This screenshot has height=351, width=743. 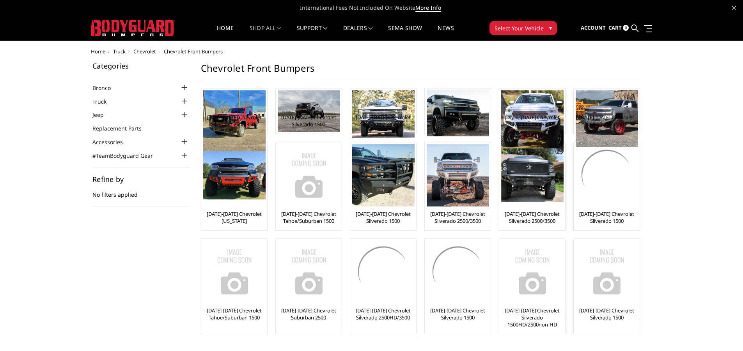 I want to click on h5: Refine by, so click(x=141, y=179).